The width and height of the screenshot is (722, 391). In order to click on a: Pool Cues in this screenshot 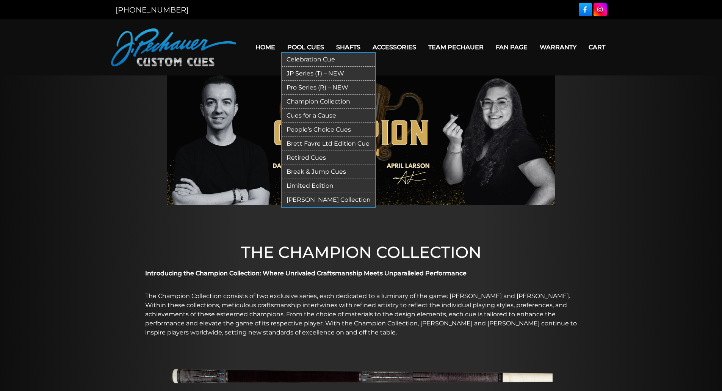, I will do `click(305, 47)`.